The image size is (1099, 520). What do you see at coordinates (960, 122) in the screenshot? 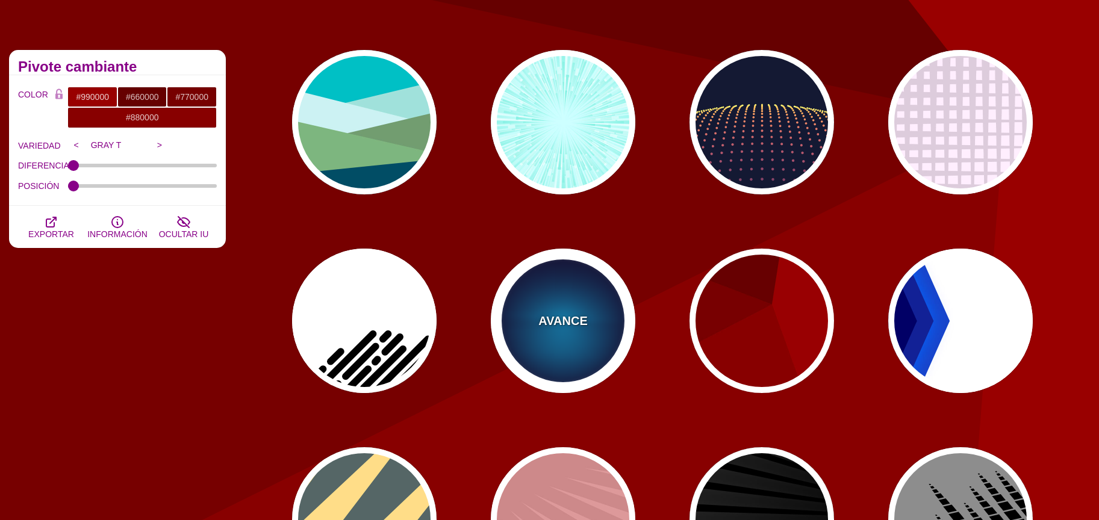
I see `button: líneas desiguales que se cruzan de color rosa` at bounding box center [960, 122].